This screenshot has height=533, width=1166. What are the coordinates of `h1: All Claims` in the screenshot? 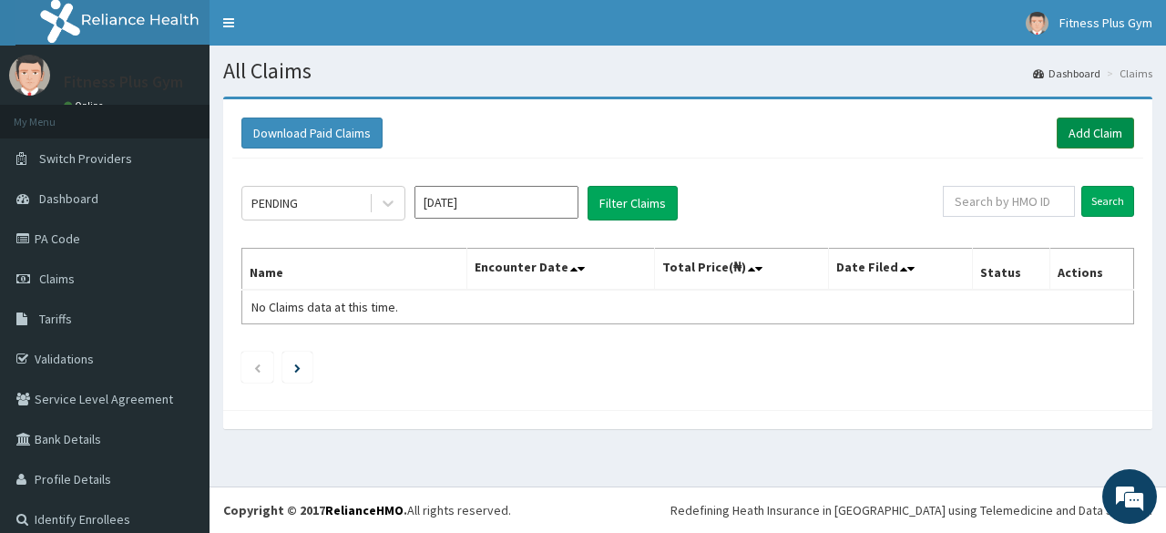 It's located at (688, 71).